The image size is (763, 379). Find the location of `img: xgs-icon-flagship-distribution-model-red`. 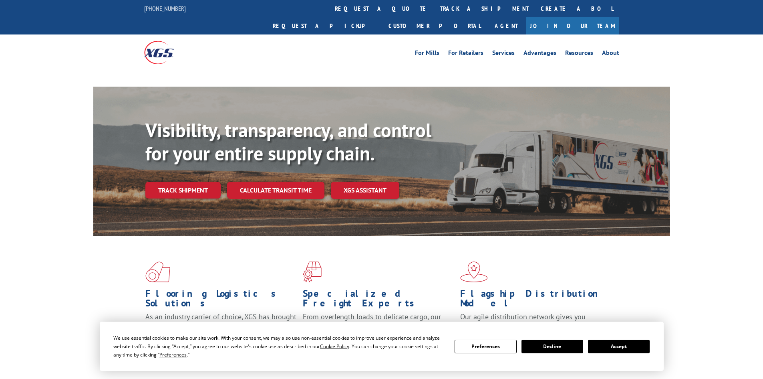

img: xgs-icon-flagship-distribution-model-red is located at coordinates (474, 272).